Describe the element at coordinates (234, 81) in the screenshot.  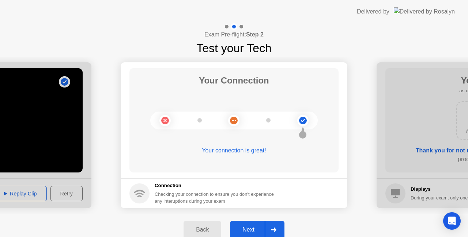
I see `h1: Your Connection` at that location.